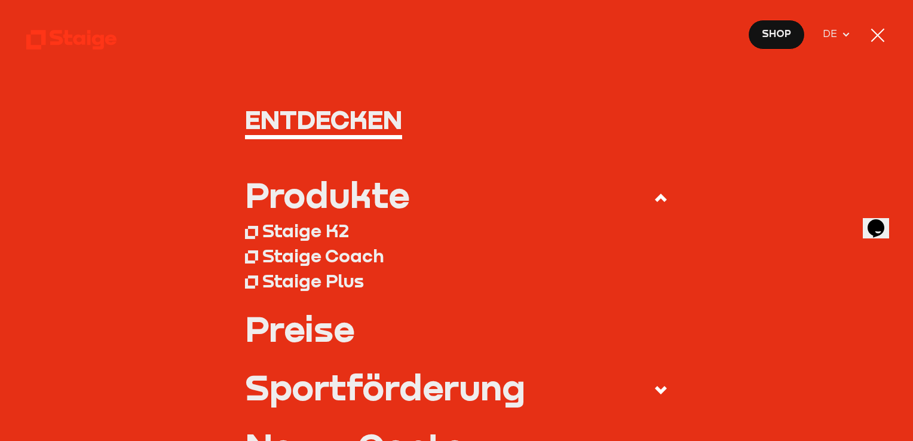 The height and width of the screenshot is (441, 913). What do you see at coordinates (776, 35) in the screenshot?
I see `a: Shop` at bounding box center [776, 35].